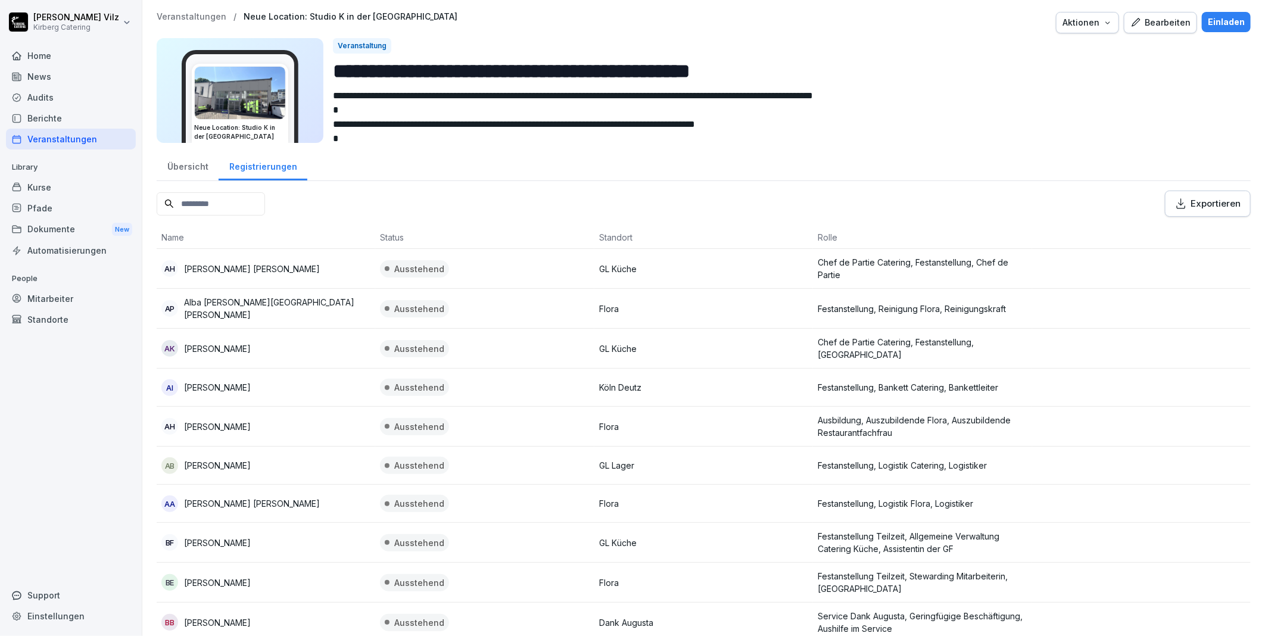  I want to click on a: Automatisierungen, so click(71, 250).